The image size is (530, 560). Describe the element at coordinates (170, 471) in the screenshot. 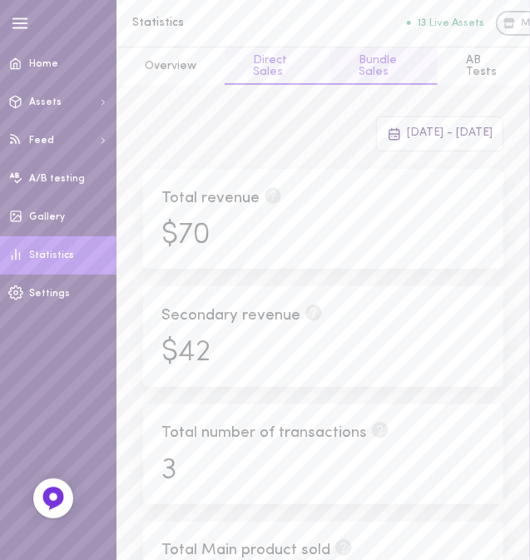

I see `span: 3` at that location.